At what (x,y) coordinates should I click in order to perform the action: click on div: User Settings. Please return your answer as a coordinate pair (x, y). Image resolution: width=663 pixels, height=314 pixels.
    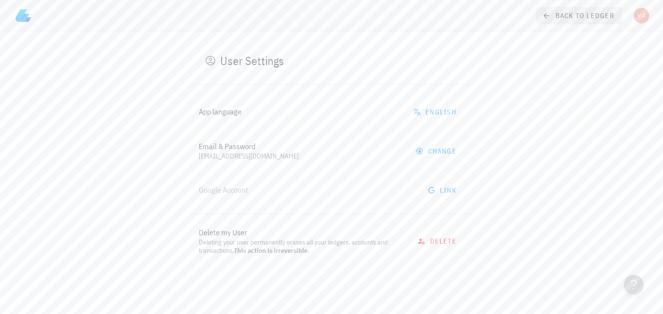
    Looking at the image, I should click on (252, 61).